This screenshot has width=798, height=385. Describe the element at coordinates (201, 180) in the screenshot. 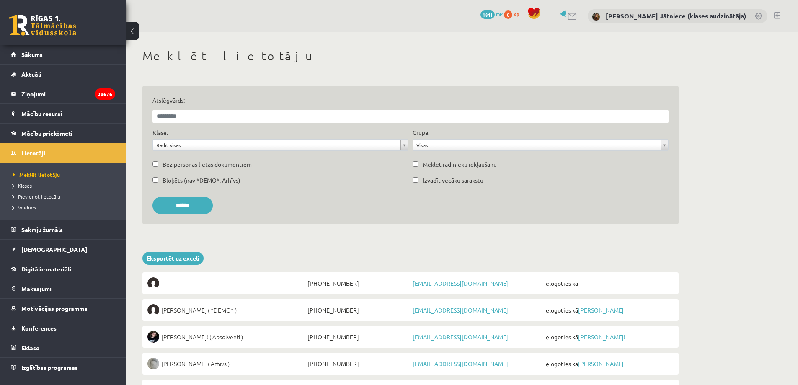

I see `label: Bloķēts (nav *DEMO*, Arhīvs)` at that location.